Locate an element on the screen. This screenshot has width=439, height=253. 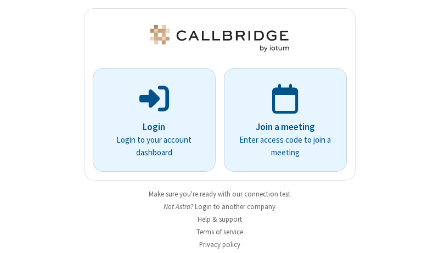
a: Terms of service is located at coordinates (219, 232).